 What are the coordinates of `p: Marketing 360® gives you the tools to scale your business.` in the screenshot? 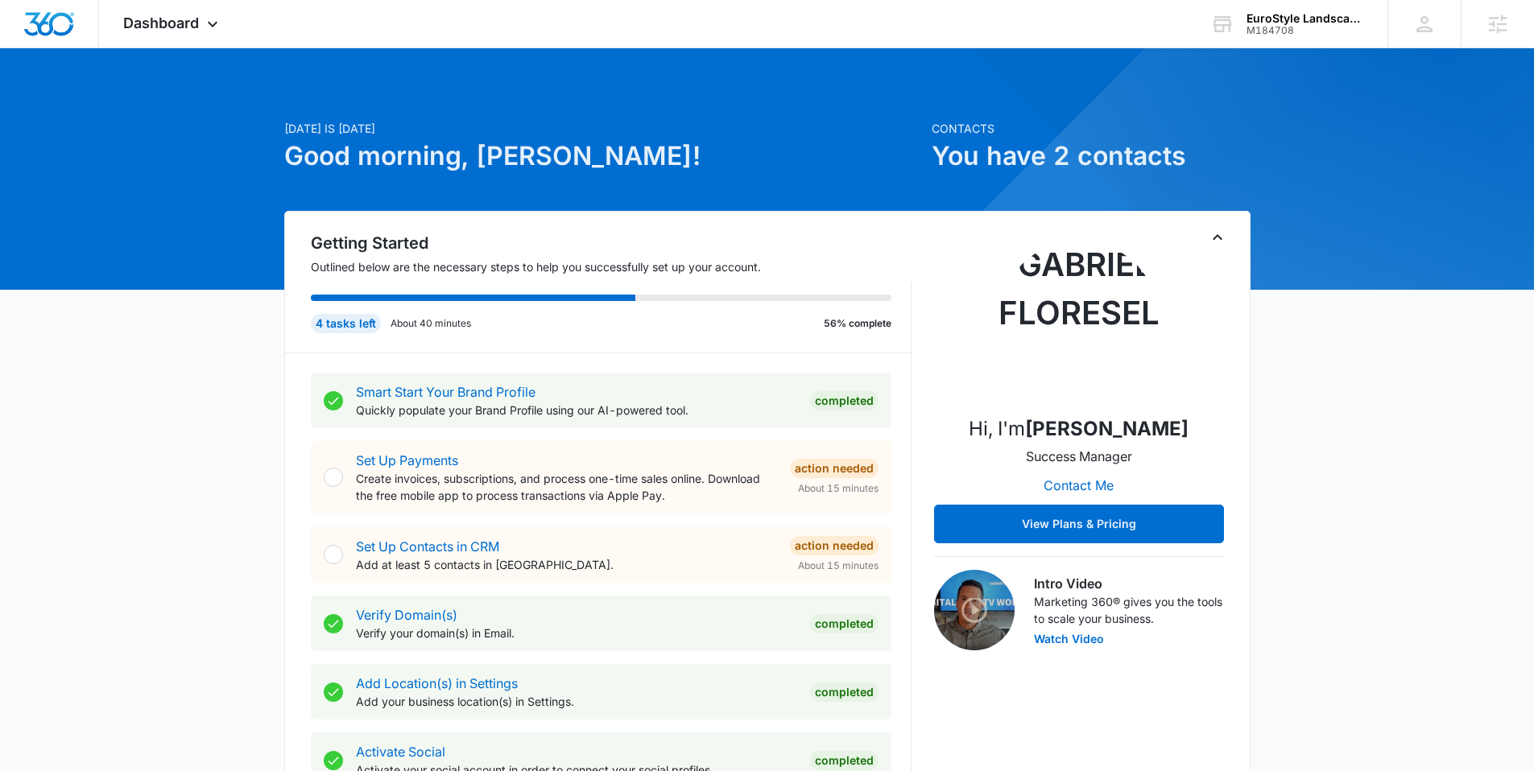 It's located at (1129, 610).